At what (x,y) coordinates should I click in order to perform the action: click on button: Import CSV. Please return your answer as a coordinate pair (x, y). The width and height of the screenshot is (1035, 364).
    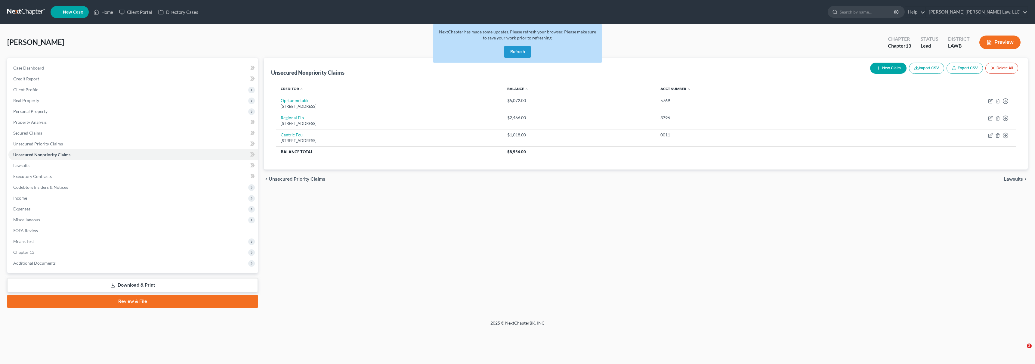
    Looking at the image, I should click on (926, 68).